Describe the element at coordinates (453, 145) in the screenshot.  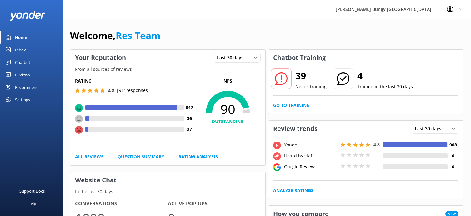
I see `h4: 908` at that location.